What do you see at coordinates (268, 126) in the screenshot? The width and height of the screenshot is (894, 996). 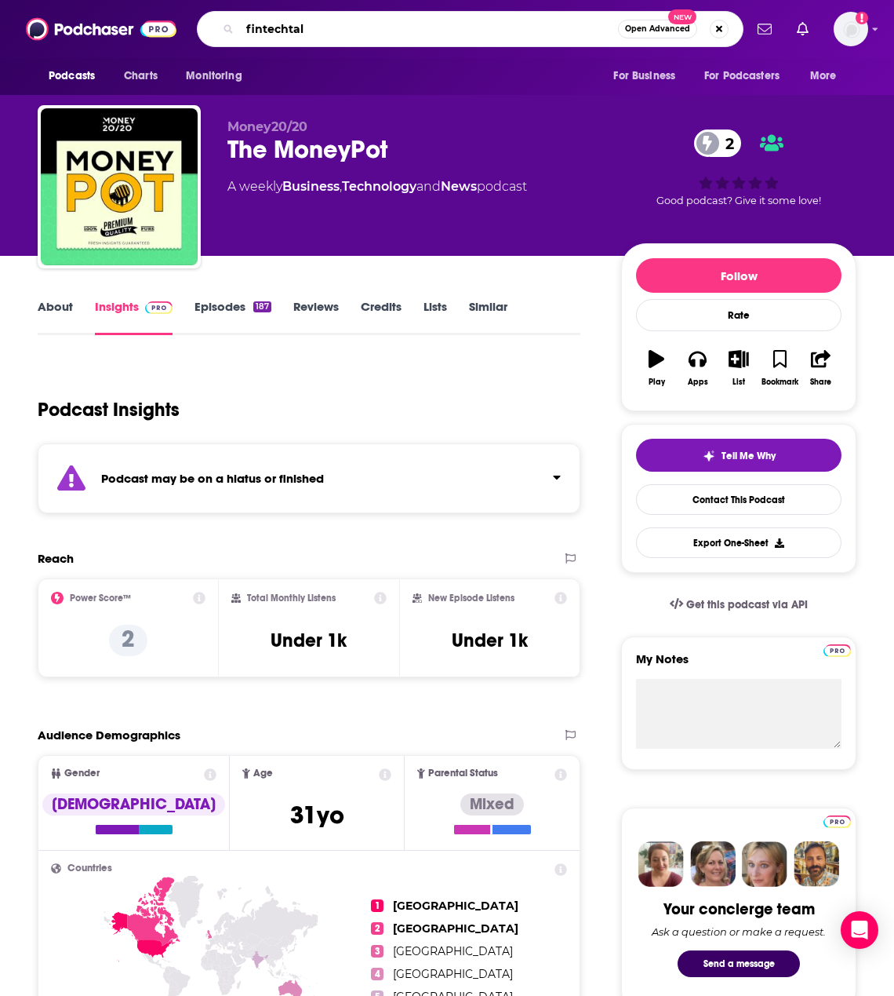 I see `span: Money20/20` at bounding box center [268, 126].